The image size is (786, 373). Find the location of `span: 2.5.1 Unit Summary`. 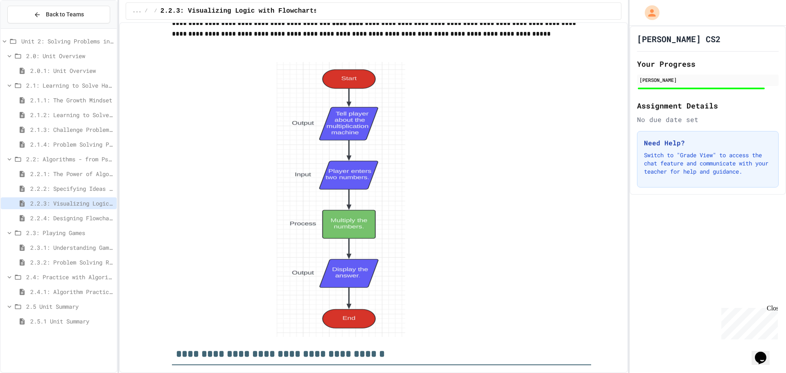

span: 2.5.1 Unit Summary is located at coordinates (72, 321).